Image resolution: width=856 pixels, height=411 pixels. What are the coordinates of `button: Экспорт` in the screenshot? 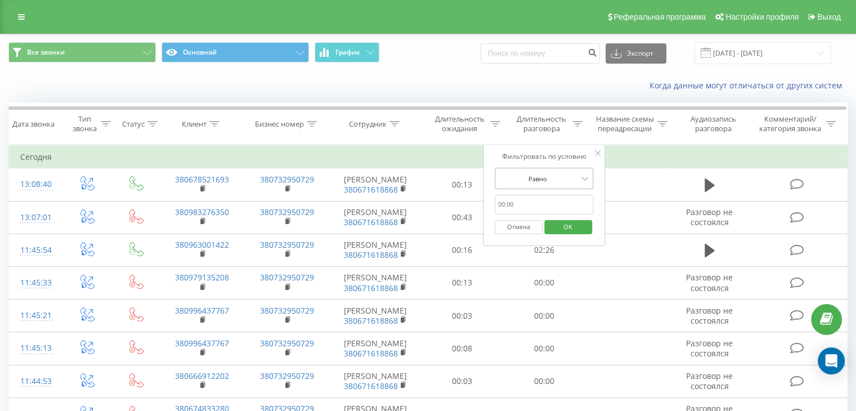 It's located at (636, 53).